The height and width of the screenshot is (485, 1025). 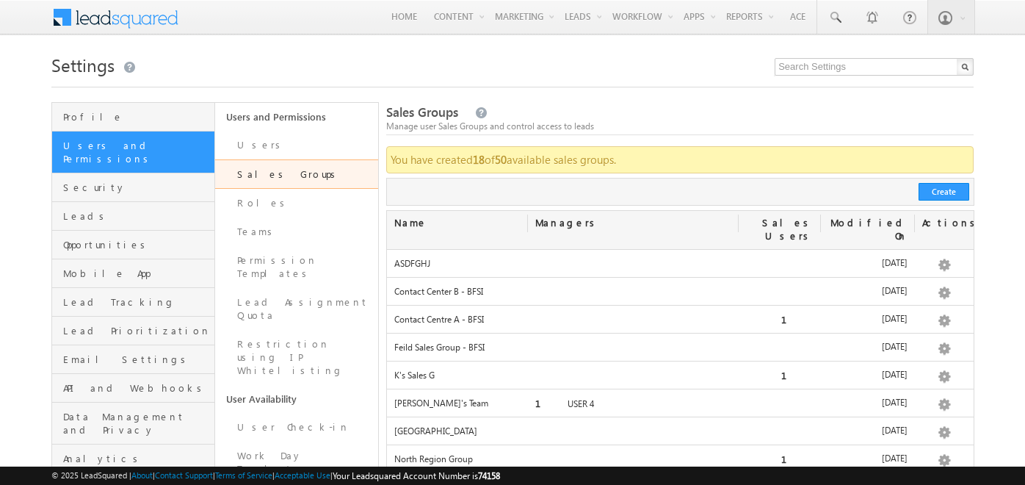 I want to click on label: USER 4, so click(x=633, y=403).